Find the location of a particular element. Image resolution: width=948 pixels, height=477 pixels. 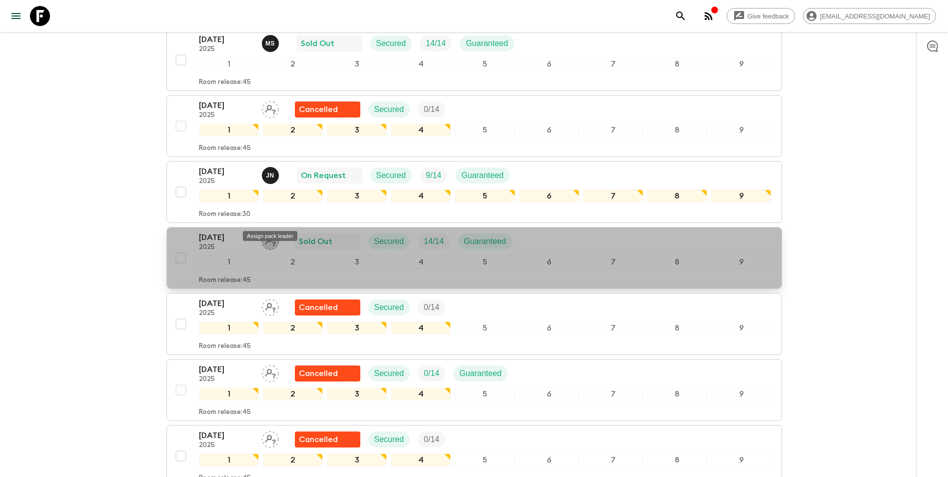

p: 9 / 14 is located at coordinates (433, 175).